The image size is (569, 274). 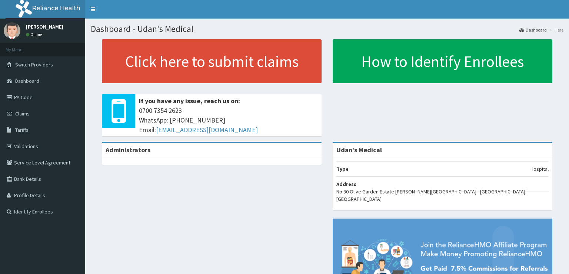 What do you see at coordinates (189, 100) in the screenshot?
I see `b: If you have any issue, reach us on:` at bounding box center [189, 100].